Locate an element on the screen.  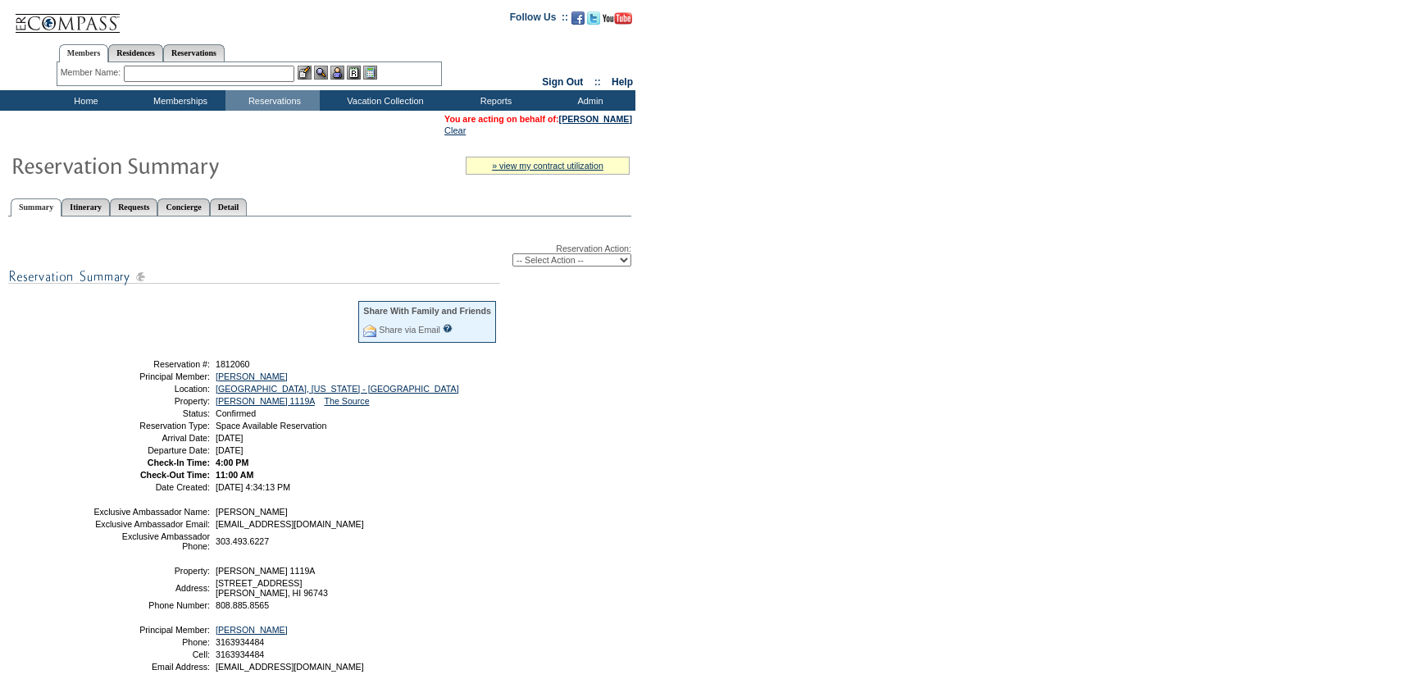
td: Reservation #: is located at coordinates (151, 364).